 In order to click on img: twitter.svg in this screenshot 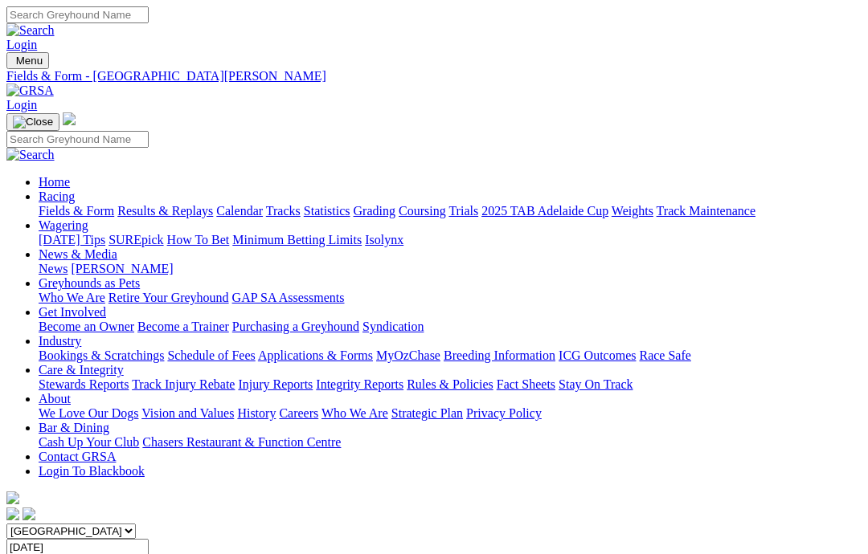, I will do `click(29, 514)`.